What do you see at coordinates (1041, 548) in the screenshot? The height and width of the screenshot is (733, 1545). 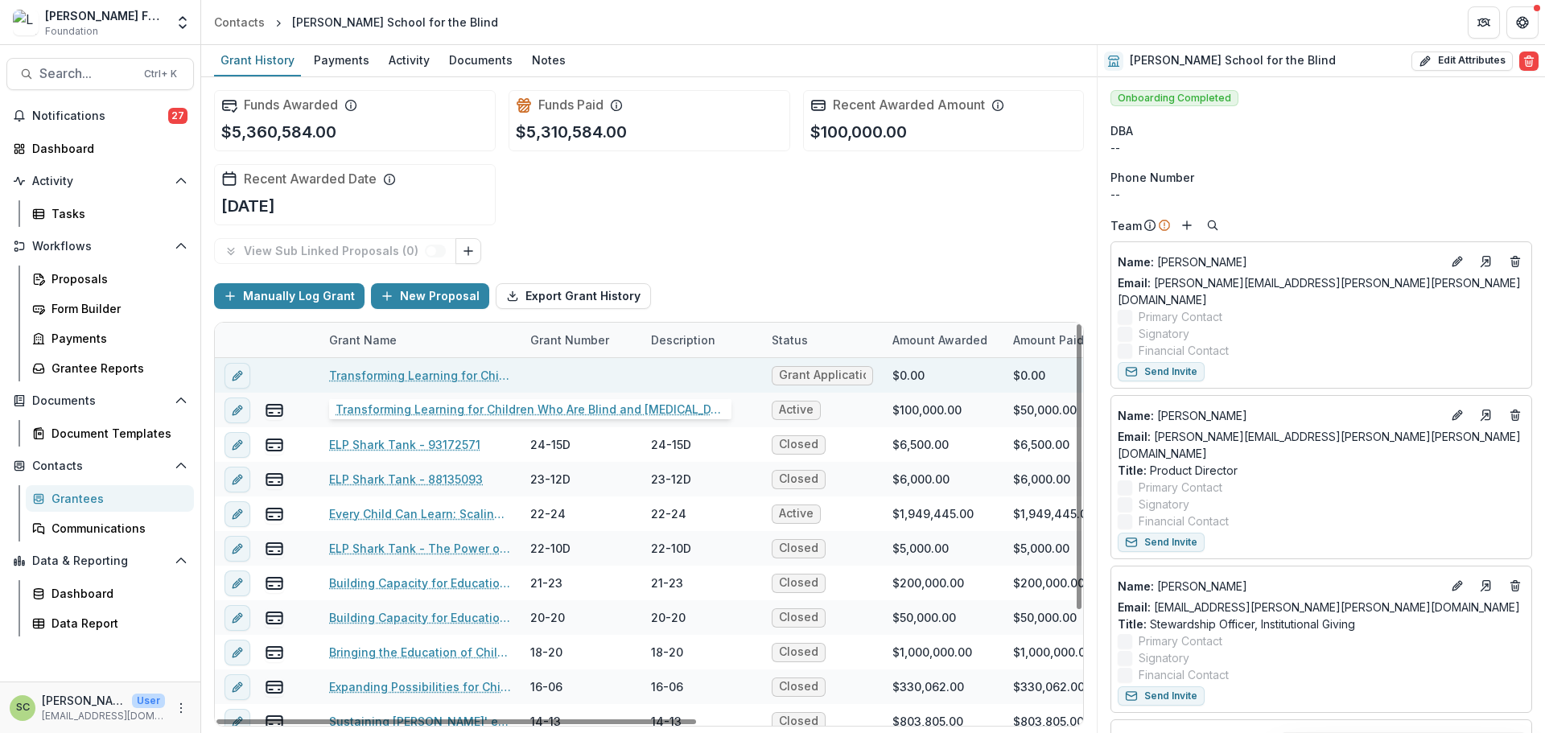 I see `div: $5,000.00` at bounding box center [1041, 548].